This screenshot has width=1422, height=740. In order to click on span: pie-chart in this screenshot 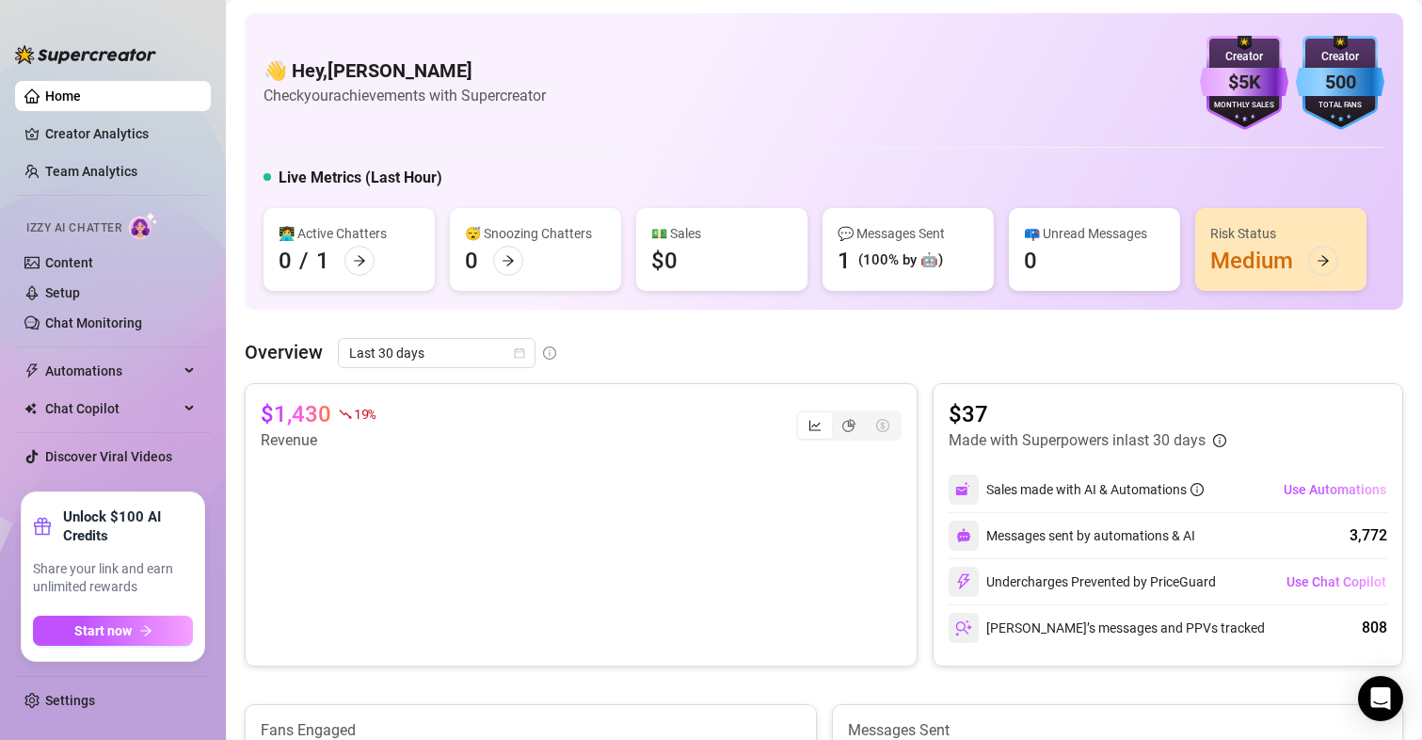, I will do `click(849, 425)`.